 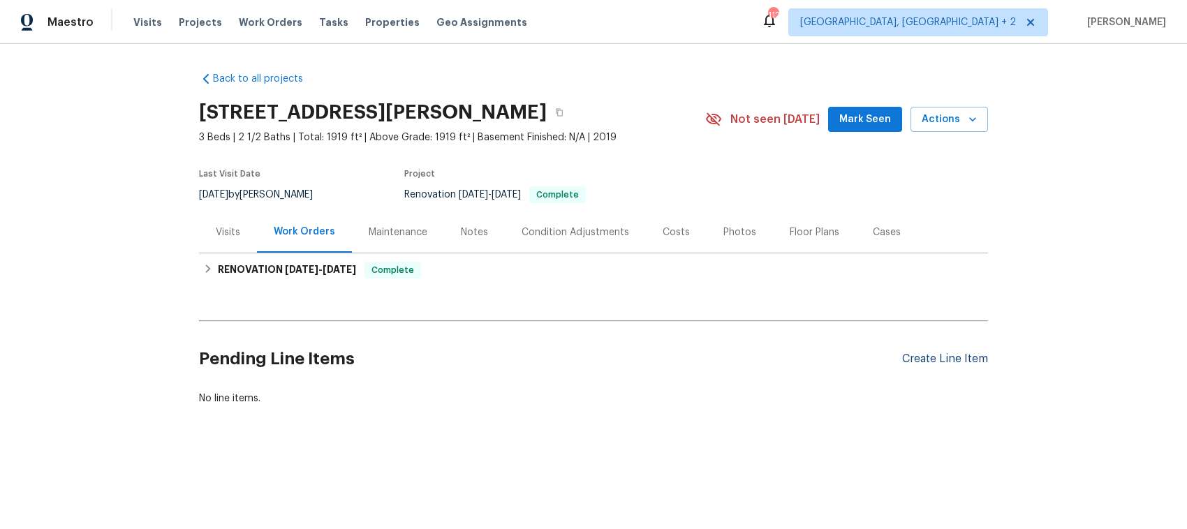 I want to click on div: Floor Plans, so click(x=814, y=233).